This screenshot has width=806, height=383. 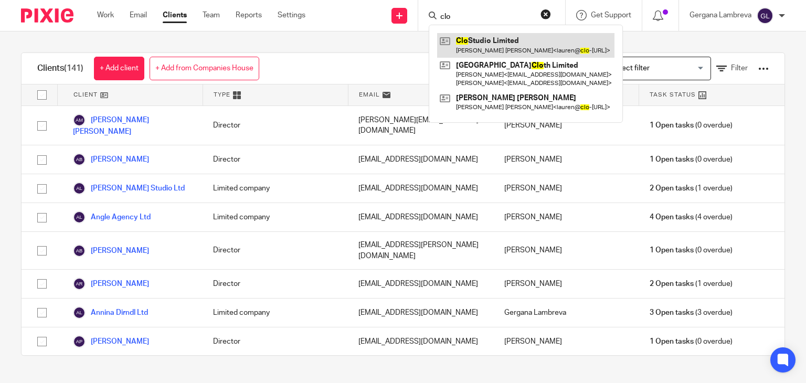 What do you see at coordinates (721, 15) in the screenshot?
I see `p: Gergana Lambreva` at bounding box center [721, 15].